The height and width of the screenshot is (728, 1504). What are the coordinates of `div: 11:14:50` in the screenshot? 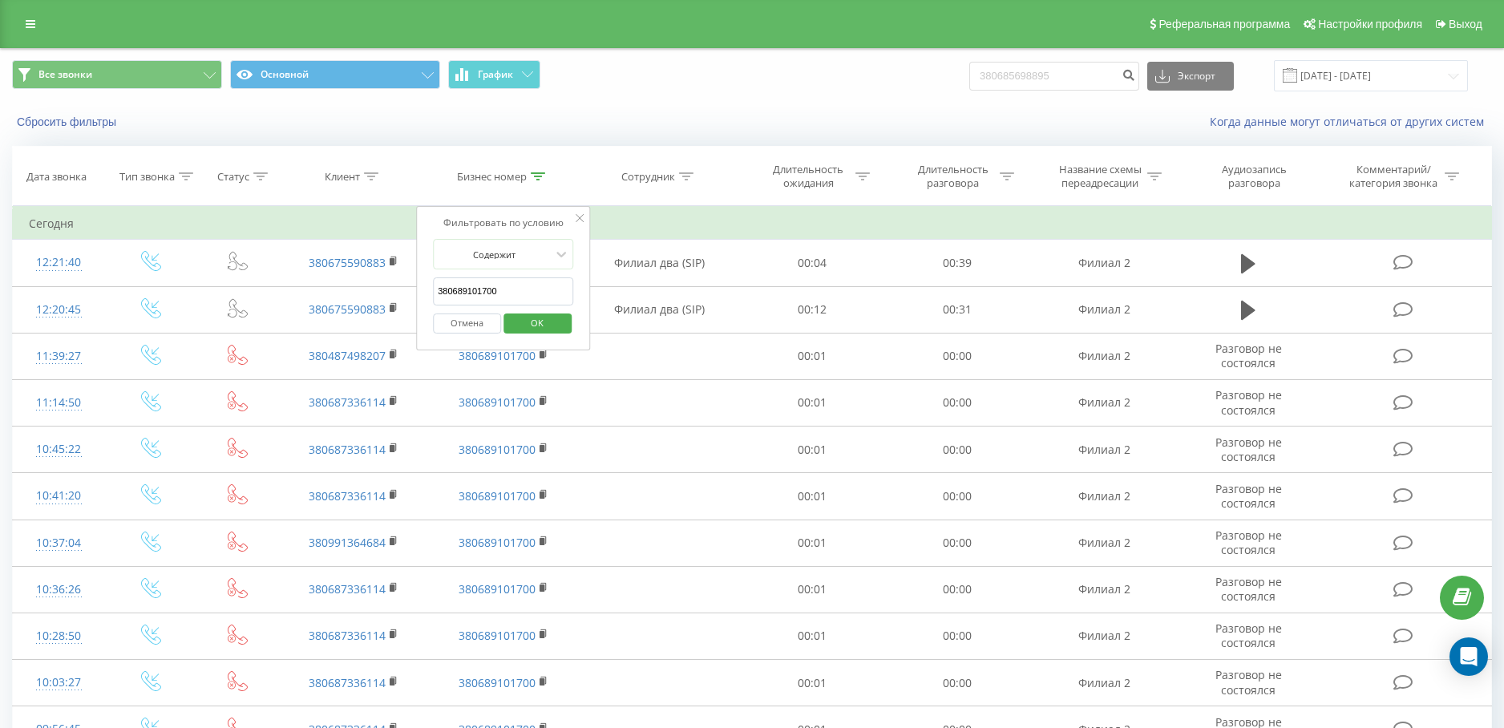 It's located at (59, 403).